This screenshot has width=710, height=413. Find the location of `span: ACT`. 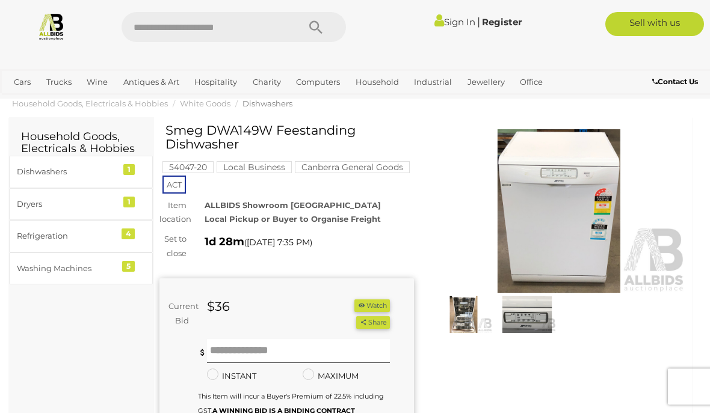

span: ACT is located at coordinates (174, 185).